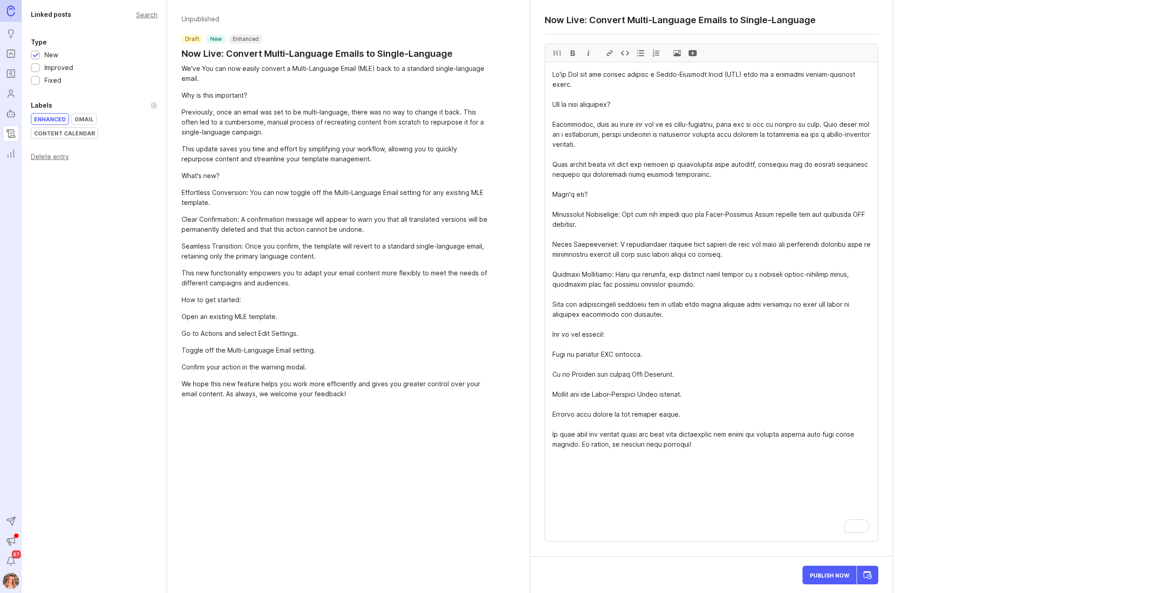 The image size is (1162, 593). Describe the element at coordinates (11, 114) in the screenshot. I see `a: Autopilot` at that location.